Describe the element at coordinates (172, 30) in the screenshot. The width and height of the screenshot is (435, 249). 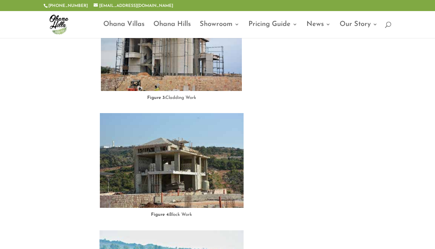
I see `a: Ohana Hills` at that location.